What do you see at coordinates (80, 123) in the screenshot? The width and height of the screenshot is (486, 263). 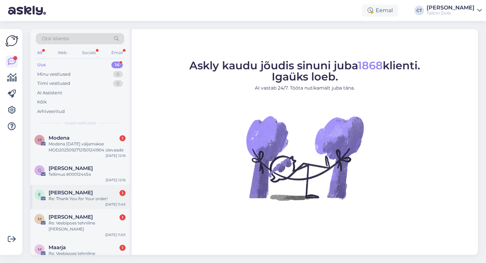 I see `span: Uued vestlused` at bounding box center [80, 123].